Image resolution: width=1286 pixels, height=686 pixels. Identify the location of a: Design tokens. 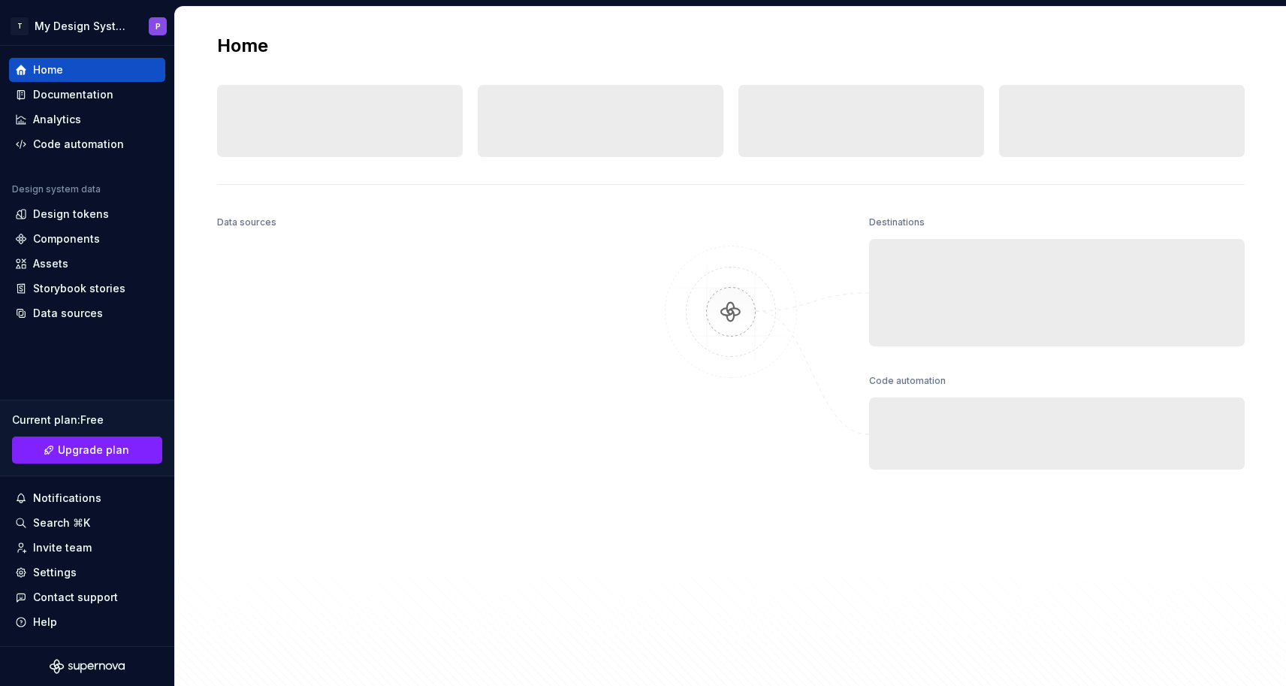
(87, 214).